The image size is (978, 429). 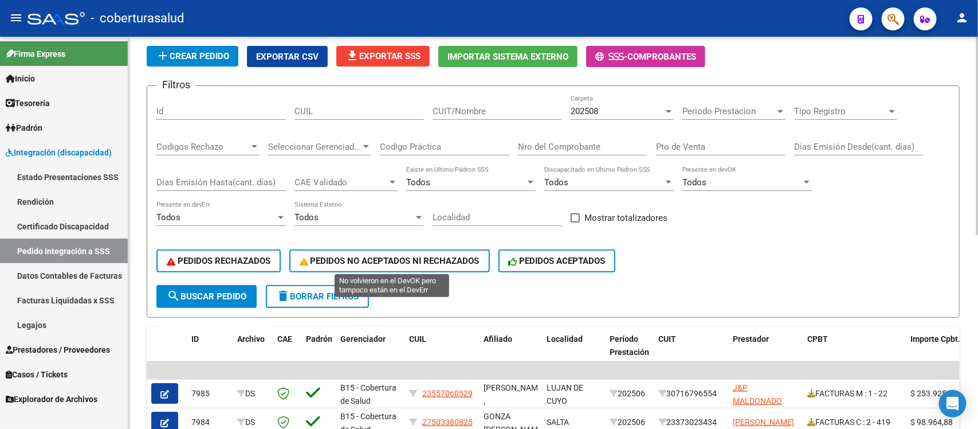 I want to click on datatable-header-cell: Archivo, so click(x=253, y=352).